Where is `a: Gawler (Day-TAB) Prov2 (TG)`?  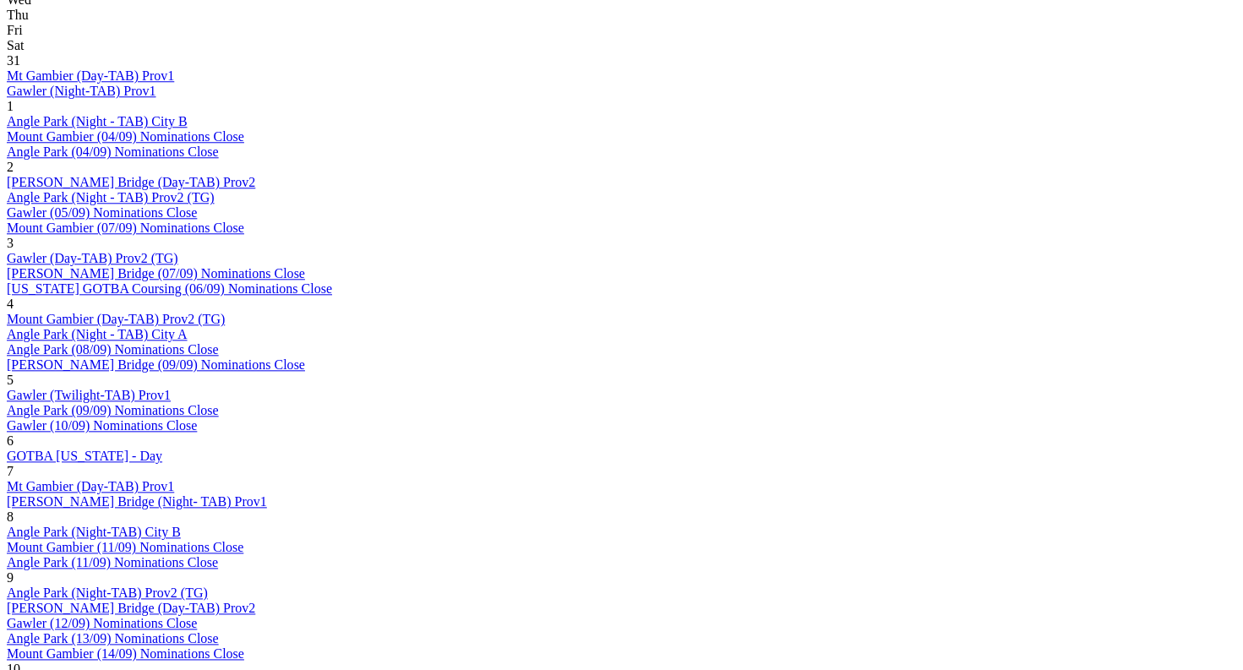
a: Gawler (Day-TAB) Prov2 (TG) is located at coordinates (92, 258).